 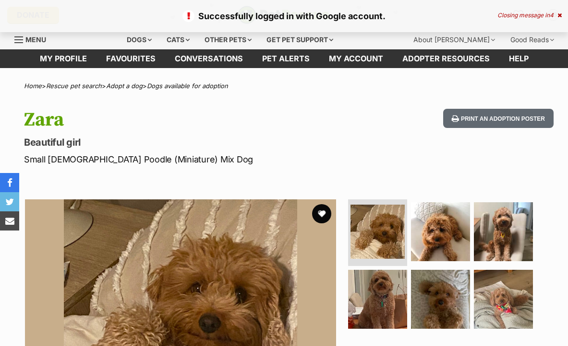 What do you see at coordinates (34, 39) in the screenshot?
I see `a: Menu` at bounding box center [34, 39].